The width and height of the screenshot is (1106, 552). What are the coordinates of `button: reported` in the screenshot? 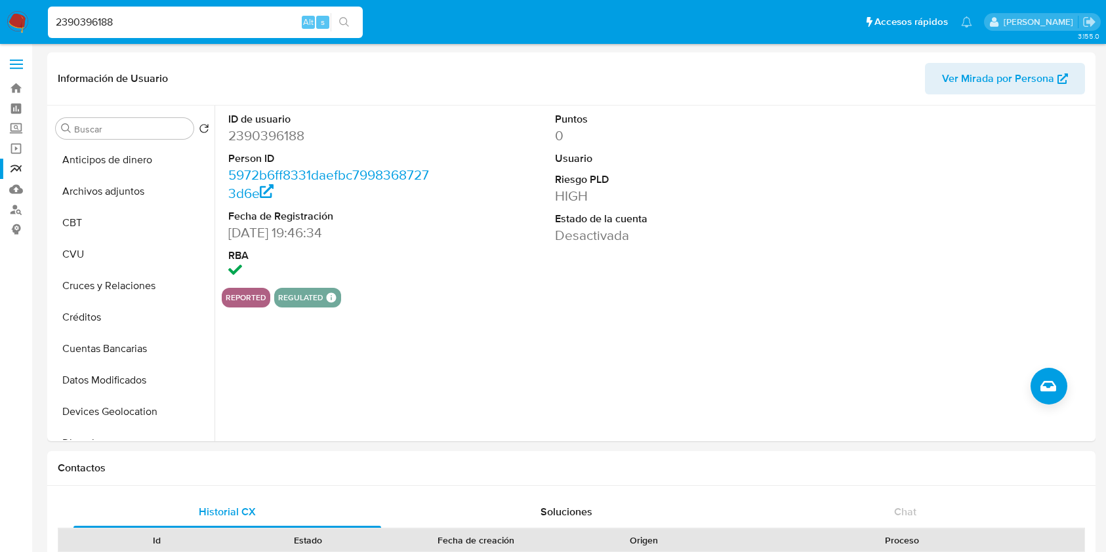 It's located at (246, 298).